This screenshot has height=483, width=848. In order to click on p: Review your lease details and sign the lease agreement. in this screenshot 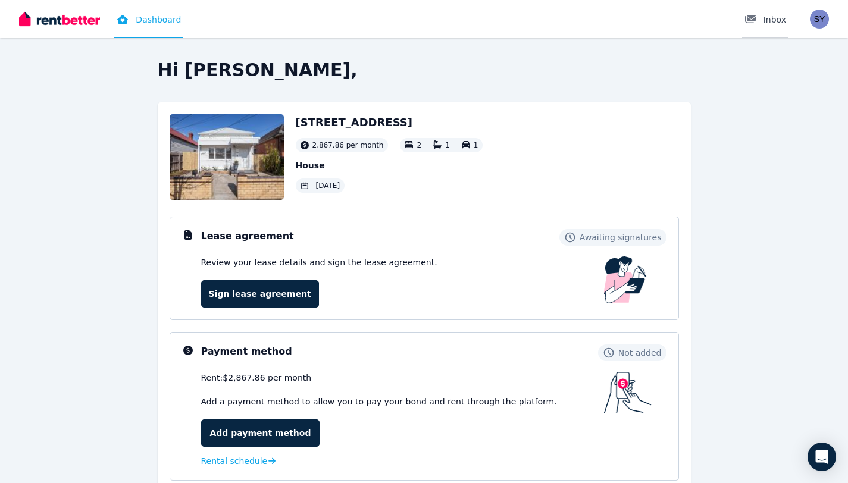, I will do `click(319, 262)`.